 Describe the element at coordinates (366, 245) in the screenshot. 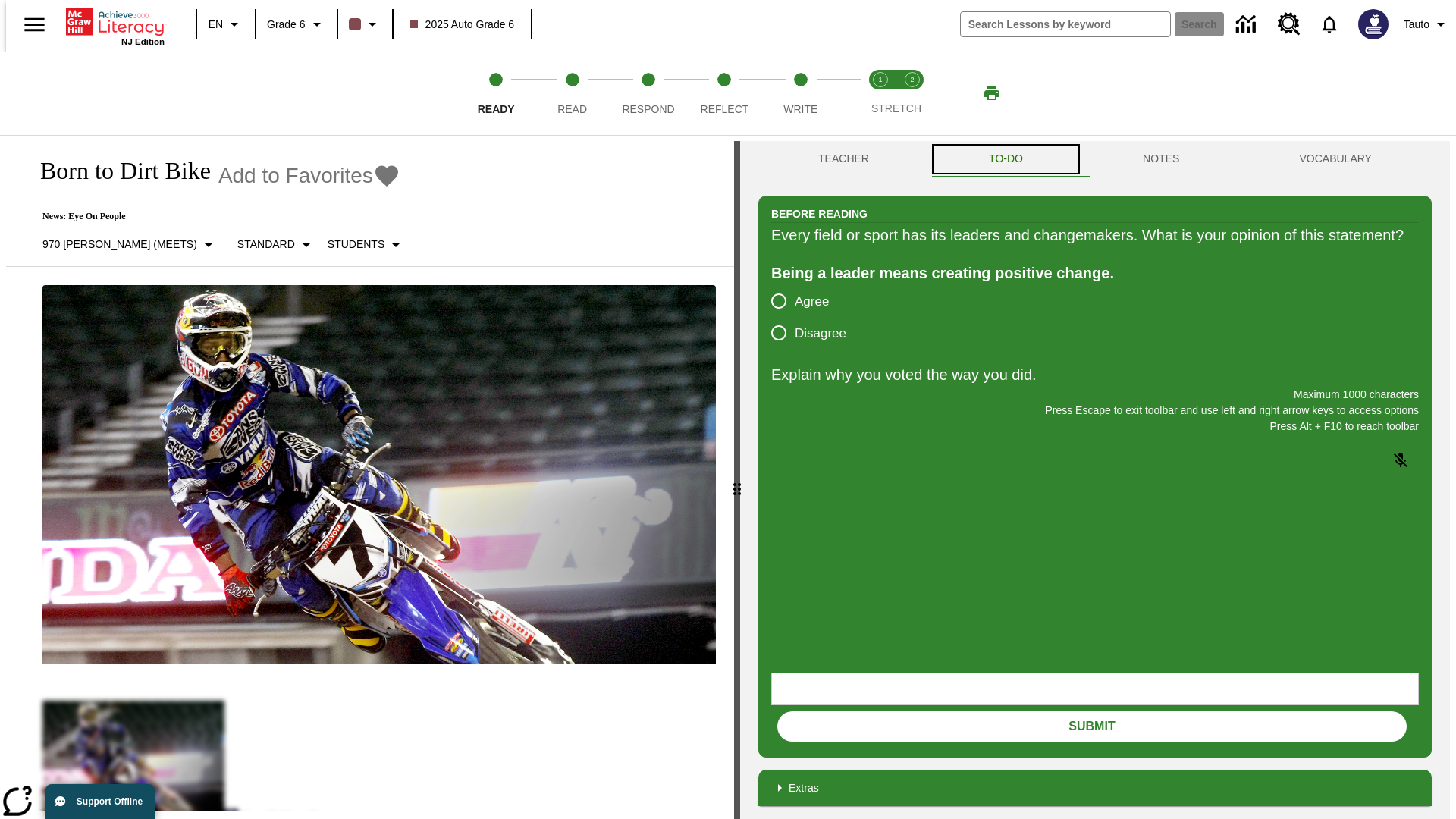

I see `button: Select Student` at that location.